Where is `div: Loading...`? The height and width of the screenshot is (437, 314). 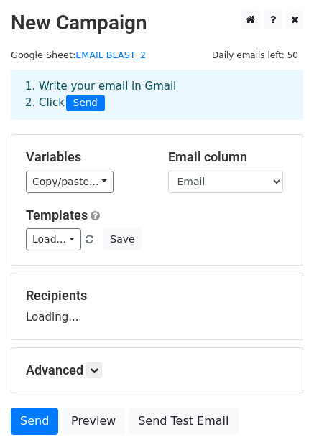
div: Loading... is located at coordinates (157, 307).